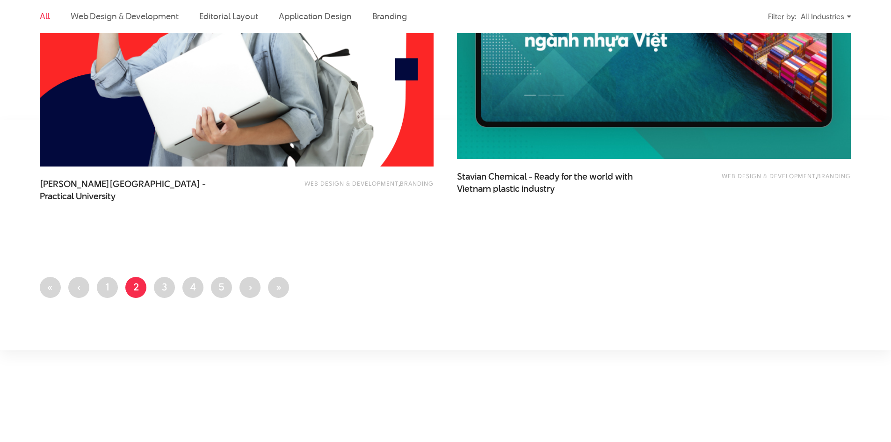 This screenshot has height=442, width=891. Describe the element at coordinates (506, 189) in the screenshot. I see `span: Vietnam plastic industry` at that location.